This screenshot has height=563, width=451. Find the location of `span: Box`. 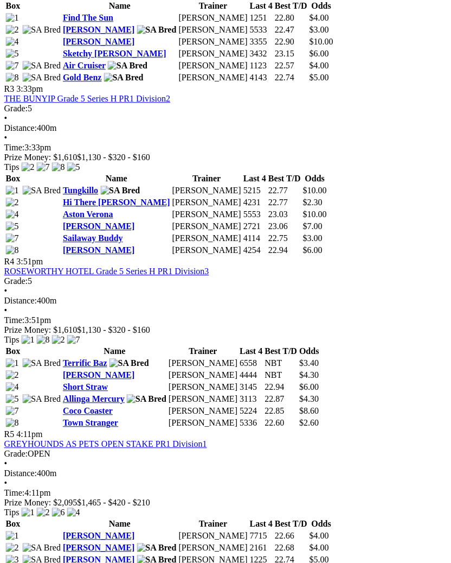

span: Box is located at coordinates (13, 178).